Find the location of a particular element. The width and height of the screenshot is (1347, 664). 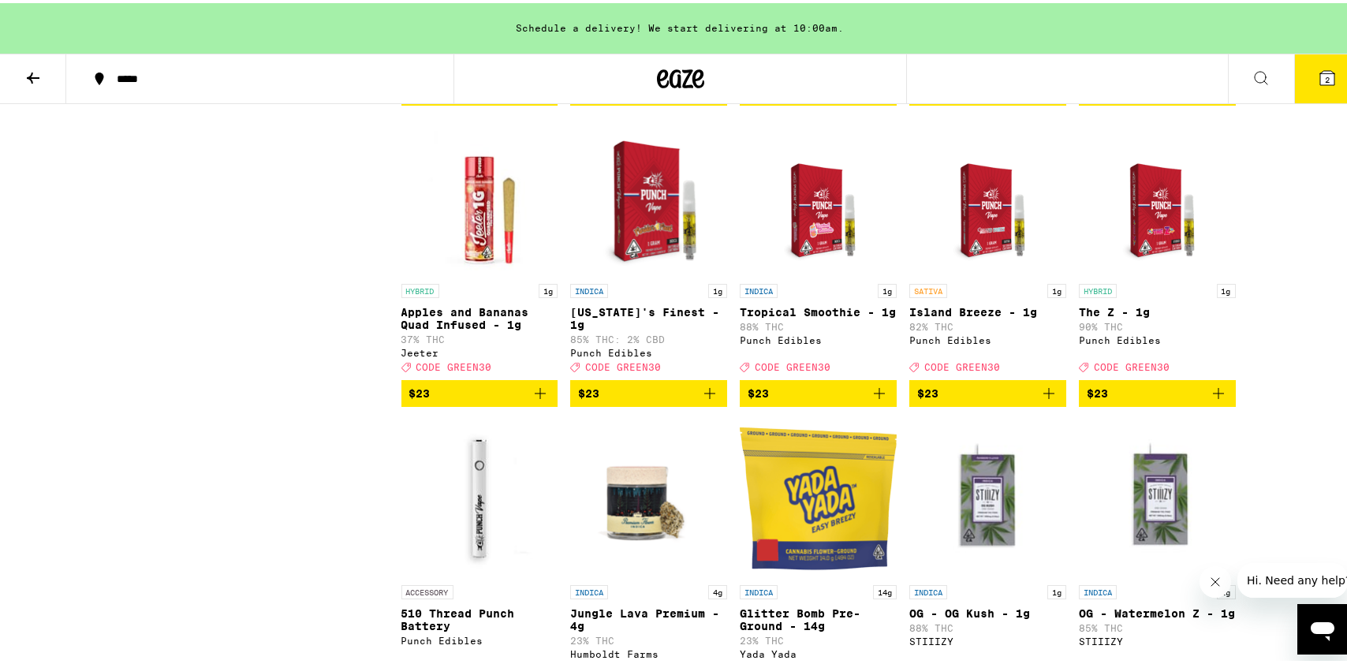

img: Humboldt Farms - Jungle Lava Premium - 4g is located at coordinates (648, 495).